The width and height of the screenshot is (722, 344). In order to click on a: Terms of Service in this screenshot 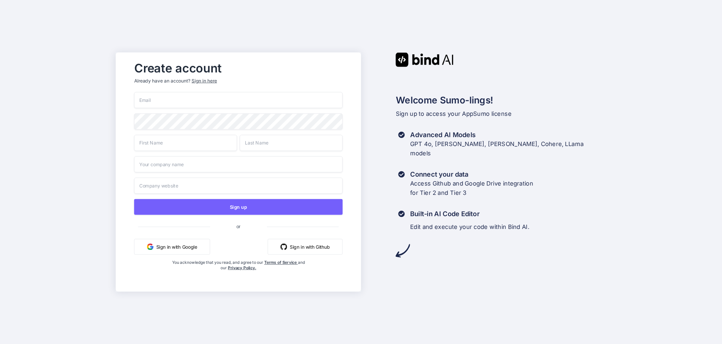, I will do `click(281, 262)`.